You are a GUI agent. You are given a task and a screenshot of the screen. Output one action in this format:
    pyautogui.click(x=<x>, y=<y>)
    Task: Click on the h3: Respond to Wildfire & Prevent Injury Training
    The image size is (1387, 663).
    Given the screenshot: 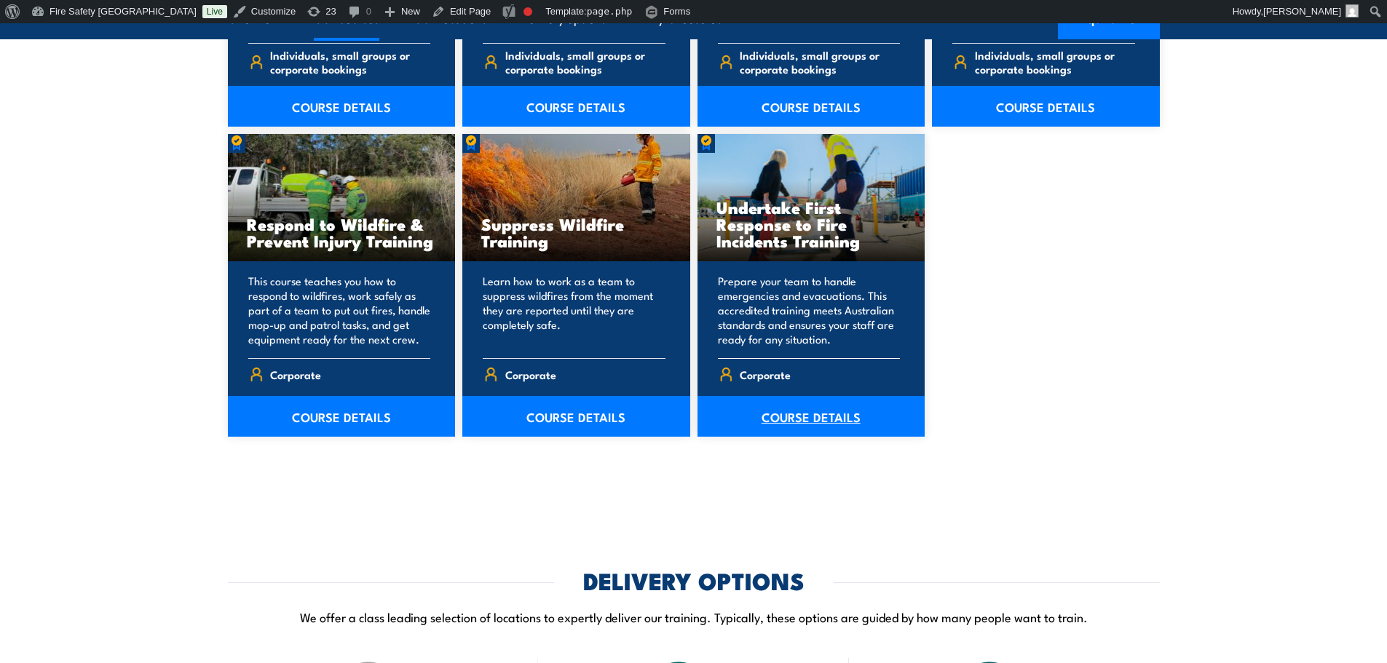 What is the action you would take?
    pyautogui.click(x=341, y=232)
    